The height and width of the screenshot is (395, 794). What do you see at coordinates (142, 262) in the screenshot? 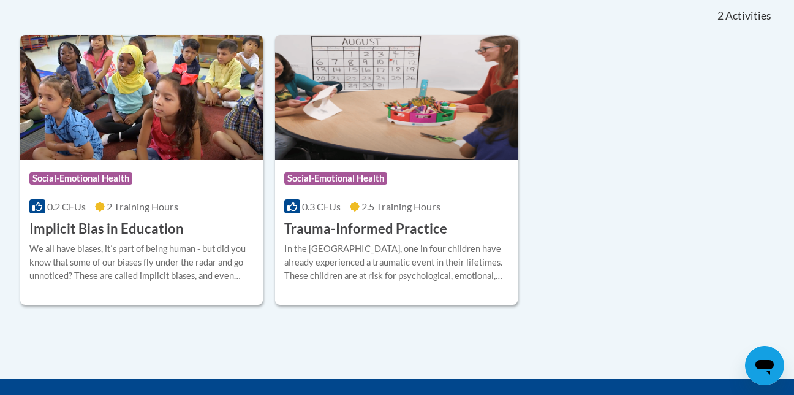
I see `div: We all have biases, itʹs part of being human - but did you know that some of our biases fly under...` at bounding box center [142, 262].